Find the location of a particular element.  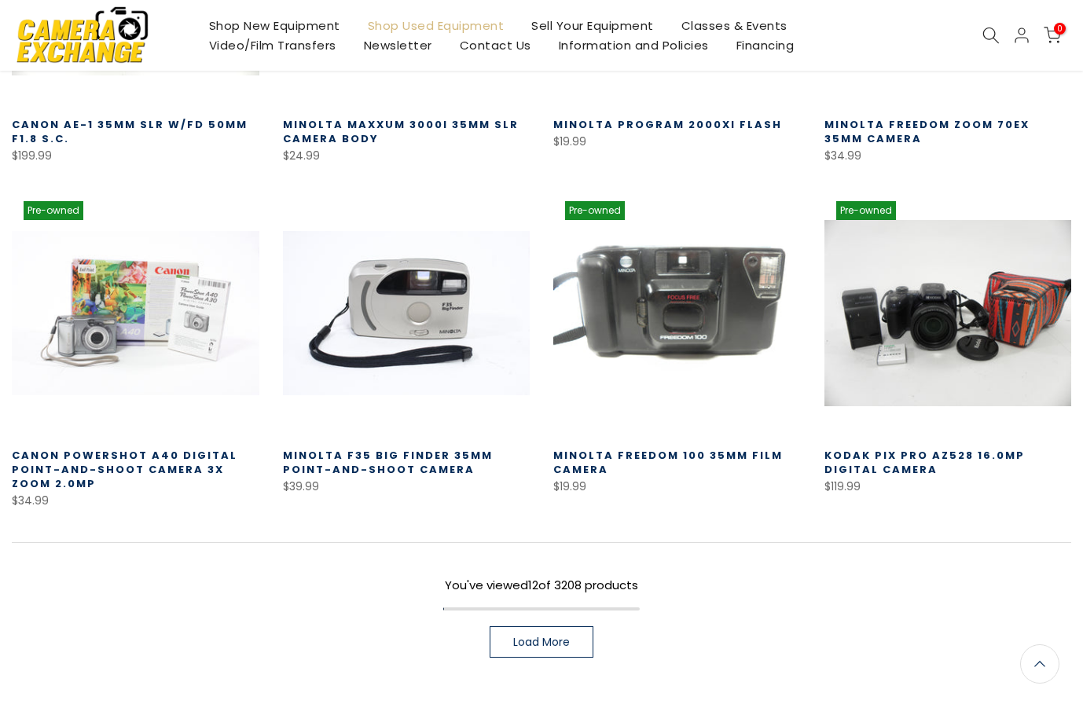

a: Minolta Freedom Zoom 70EX 35mm Camera is located at coordinates (927, 131).